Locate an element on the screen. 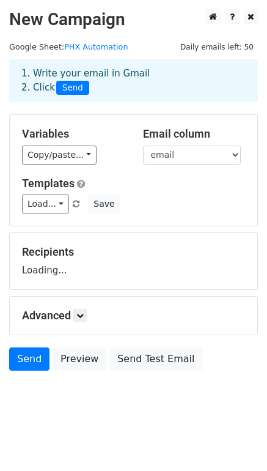 The width and height of the screenshot is (267, 471). div: Loading... is located at coordinates (133, 261).